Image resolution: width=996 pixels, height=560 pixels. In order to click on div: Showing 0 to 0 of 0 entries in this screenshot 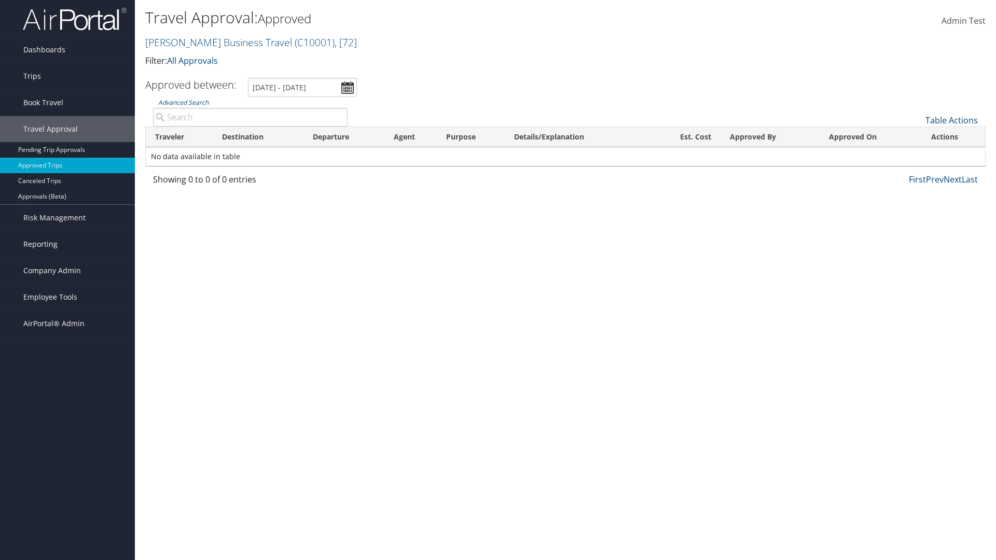, I will do `click(250, 182)`.